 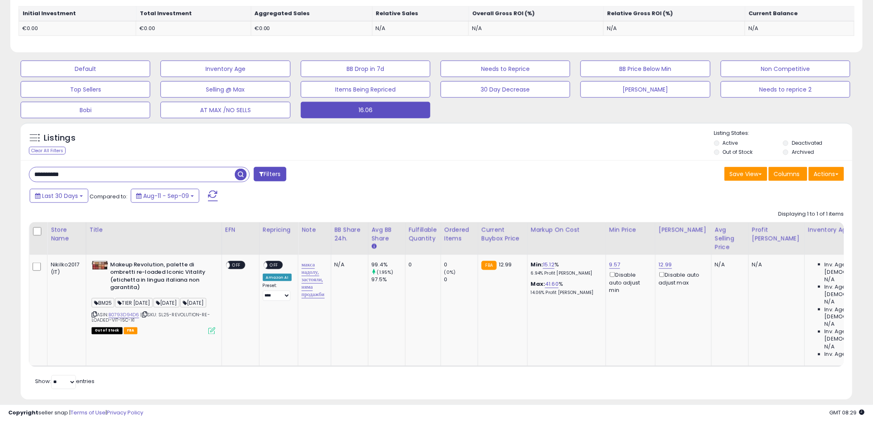 I want to click on div: Amazon AI, so click(x=277, y=278).